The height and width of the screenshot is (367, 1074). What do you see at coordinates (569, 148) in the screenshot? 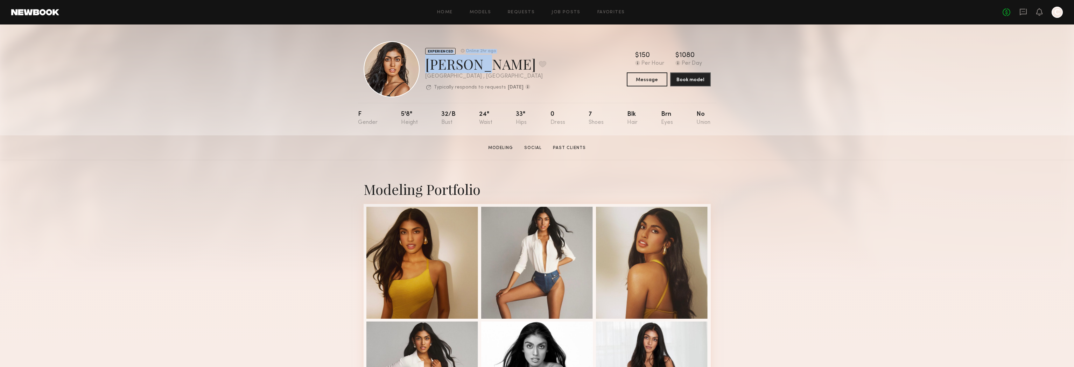
I see `a: Past Clients` at bounding box center [569, 148].